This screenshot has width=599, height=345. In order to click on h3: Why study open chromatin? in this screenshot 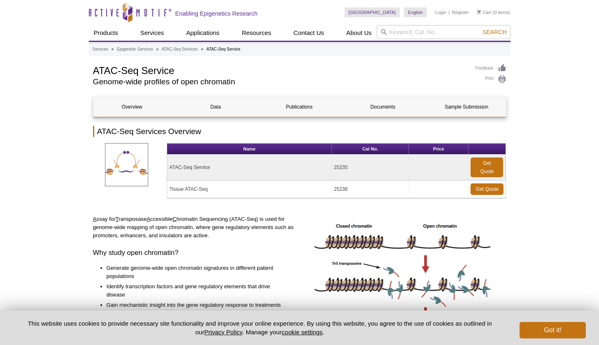, I will do `click(195, 253)`.